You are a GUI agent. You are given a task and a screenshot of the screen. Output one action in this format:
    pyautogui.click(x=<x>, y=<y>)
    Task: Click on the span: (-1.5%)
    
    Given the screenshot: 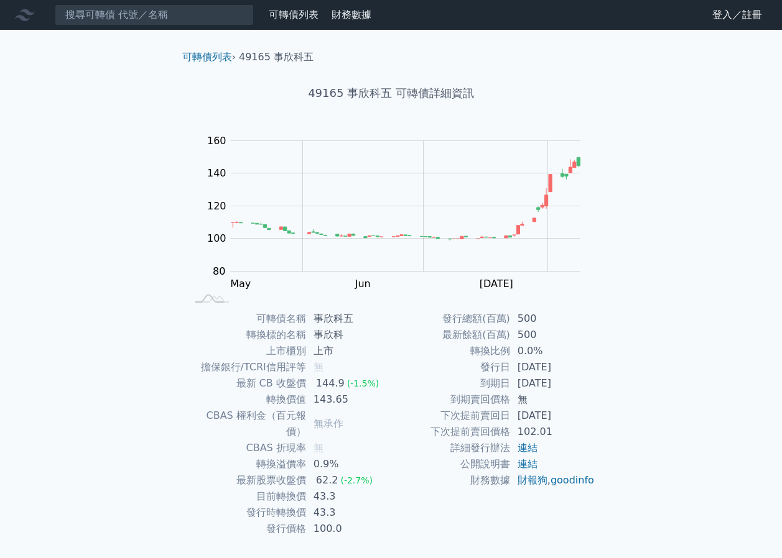 What is the action you would take?
    pyautogui.click(x=363, y=384)
    